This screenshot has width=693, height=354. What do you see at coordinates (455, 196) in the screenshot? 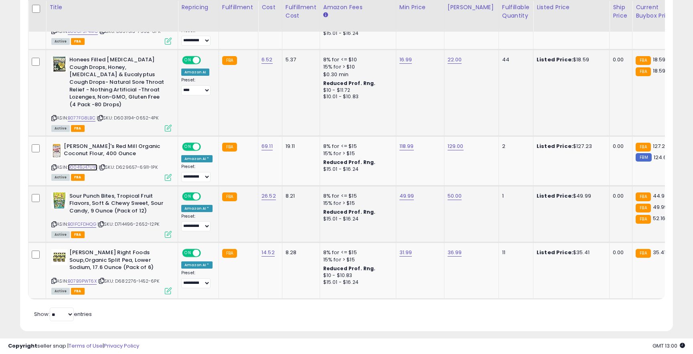
I see `a: 50.00` at bounding box center [455, 196].